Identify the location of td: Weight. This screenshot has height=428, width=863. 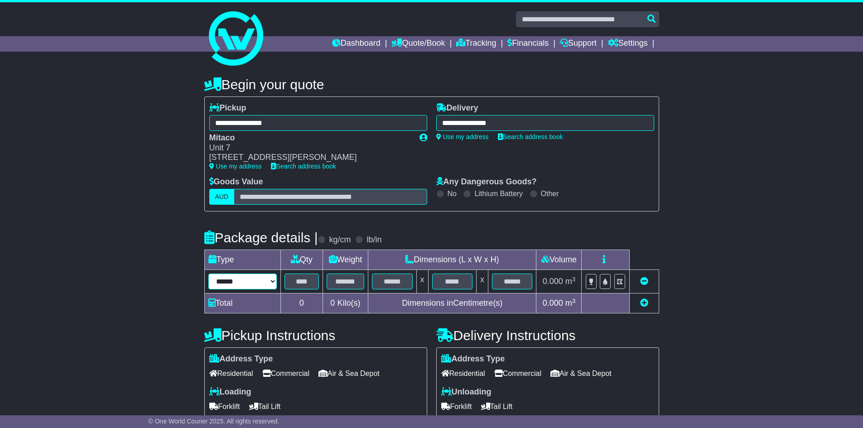
(345, 260).